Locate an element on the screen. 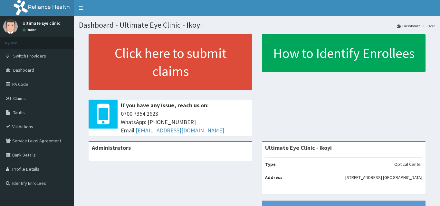 The width and height of the screenshot is (440, 206). li: Here is located at coordinates (428, 26).